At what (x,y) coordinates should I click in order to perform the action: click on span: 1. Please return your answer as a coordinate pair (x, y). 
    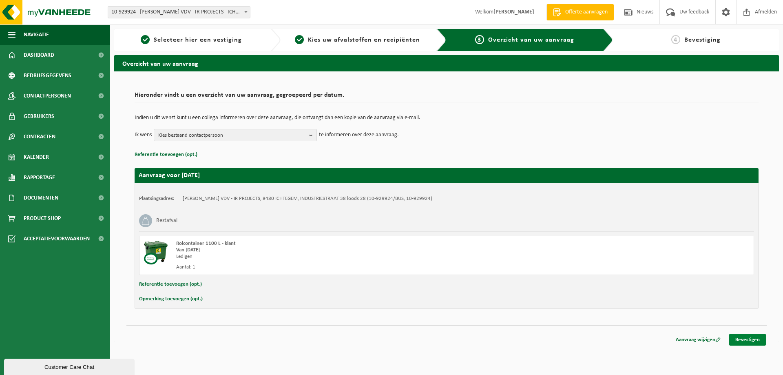
    Looking at the image, I should click on (145, 40).